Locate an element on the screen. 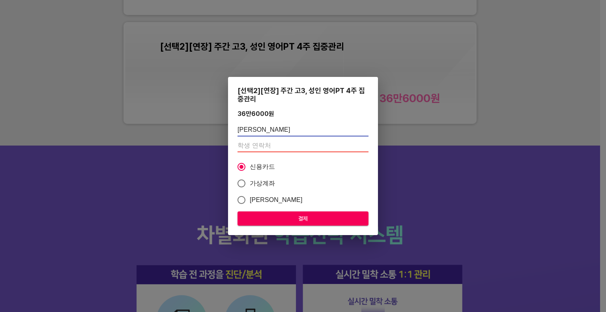 This screenshot has width=606, height=312. input: 학생 이름 is located at coordinates (303, 130).